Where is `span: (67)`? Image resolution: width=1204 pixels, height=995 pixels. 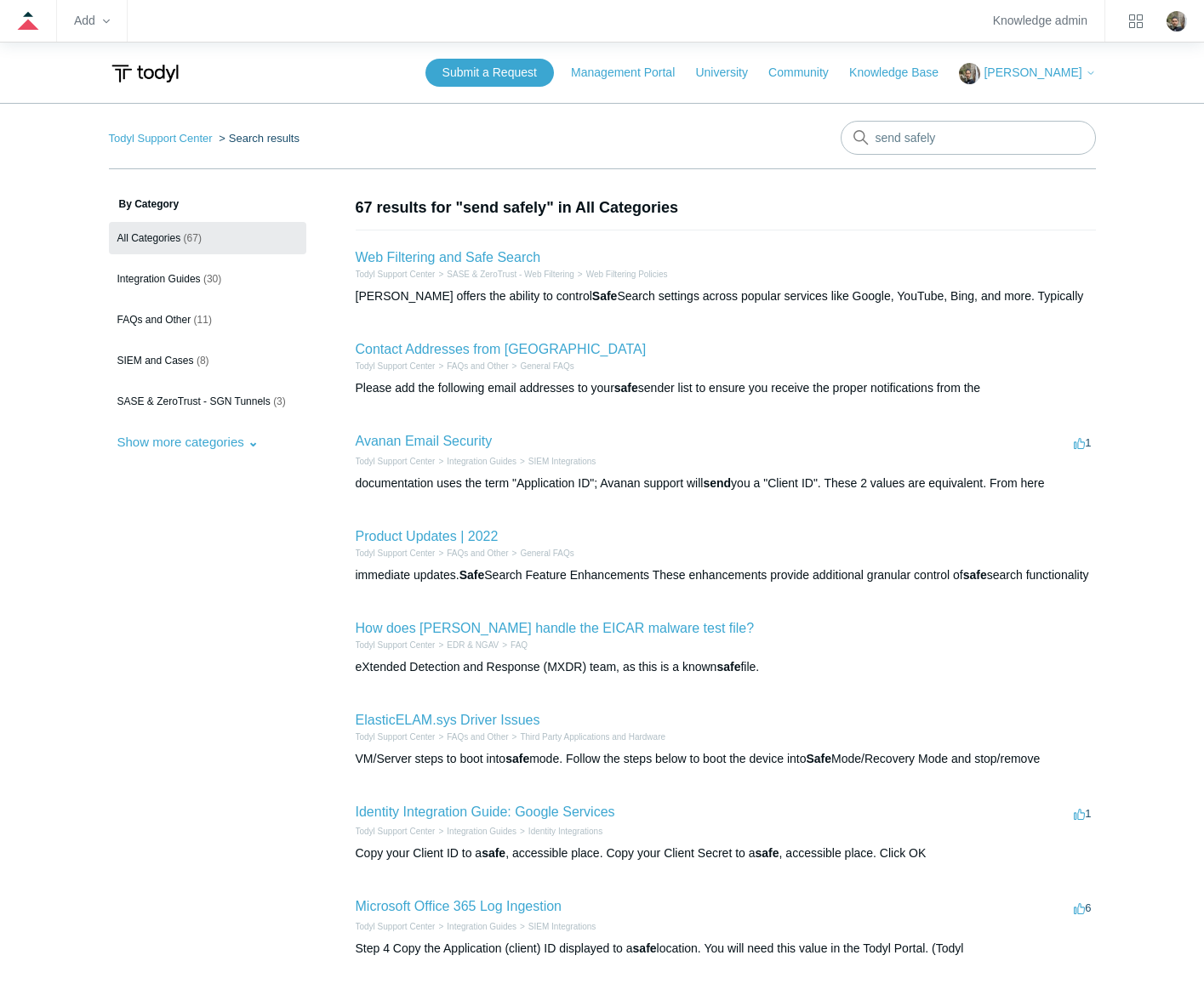 span: (67) is located at coordinates (193, 238).